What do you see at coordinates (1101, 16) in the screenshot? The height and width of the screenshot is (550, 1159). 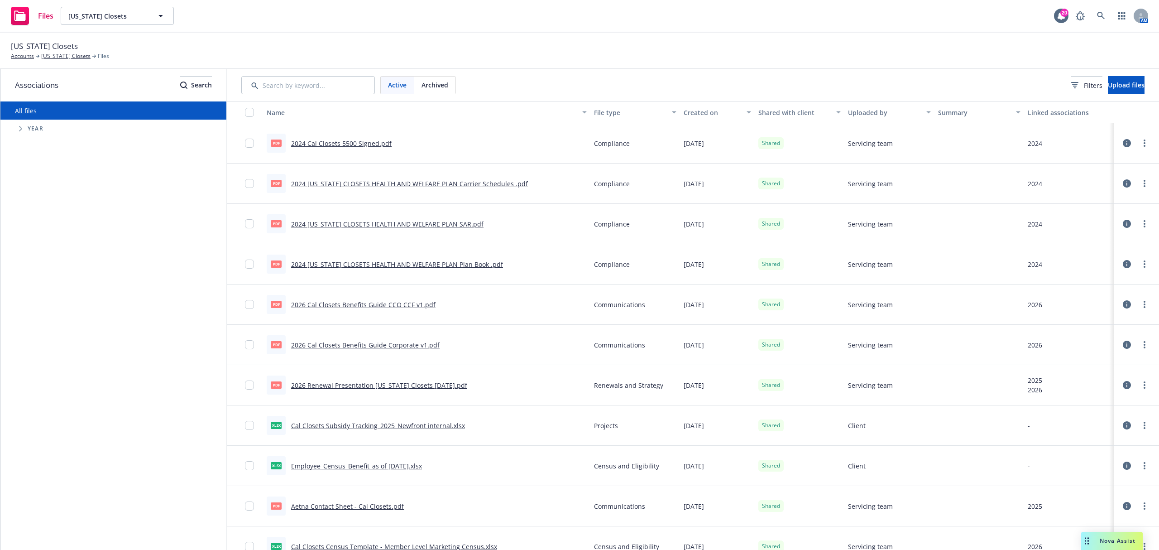 I see `a: Search` at bounding box center [1101, 16].